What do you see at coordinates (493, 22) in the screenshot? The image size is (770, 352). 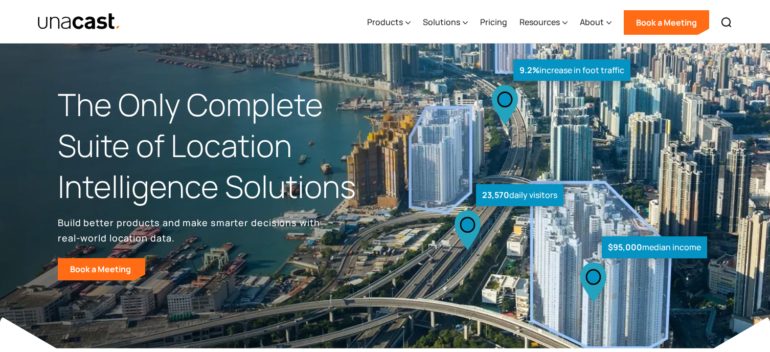 I see `a: Pricing` at bounding box center [493, 22].